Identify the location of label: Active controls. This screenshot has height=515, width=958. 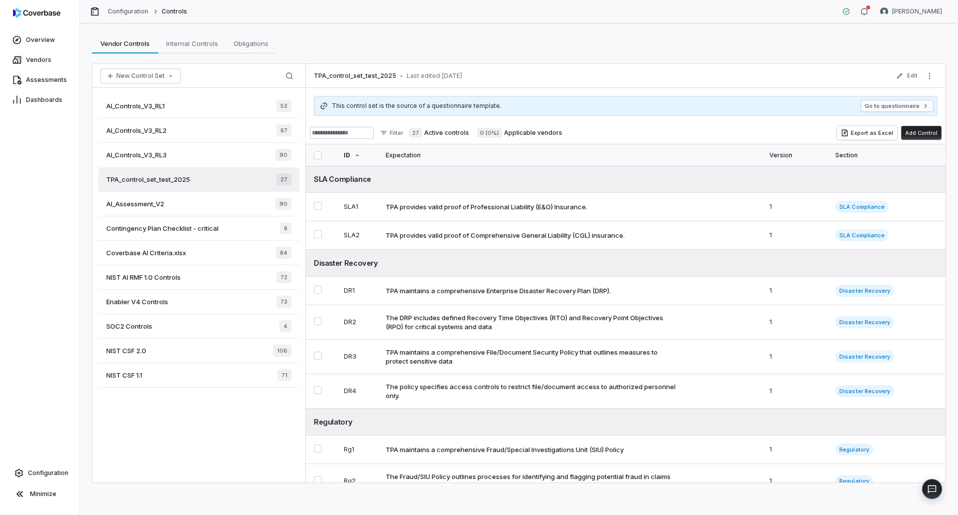
(439, 133).